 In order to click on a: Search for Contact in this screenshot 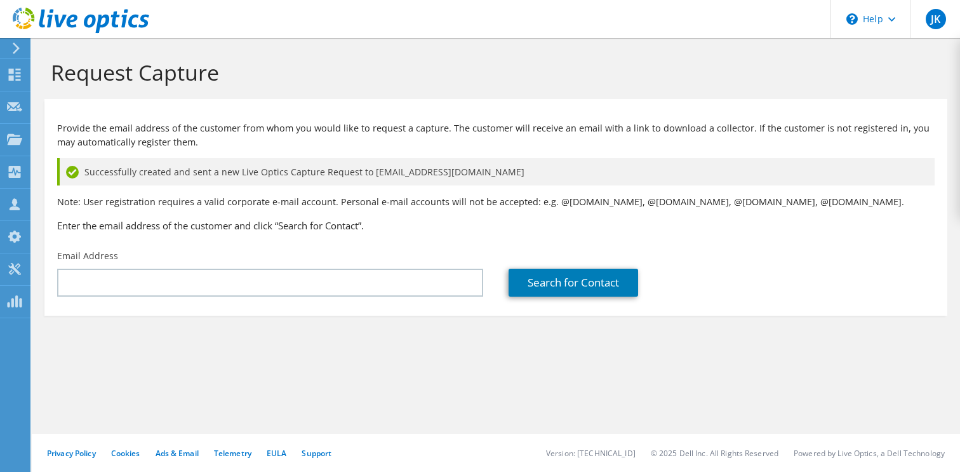, I will do `click(573, 282)`.